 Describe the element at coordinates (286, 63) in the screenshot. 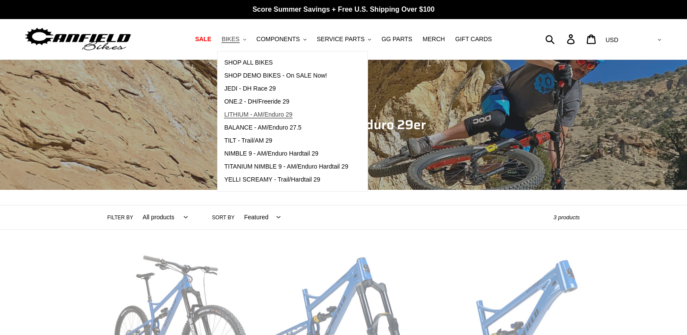

I see `a: SHOP ALL BIKES` at that location.